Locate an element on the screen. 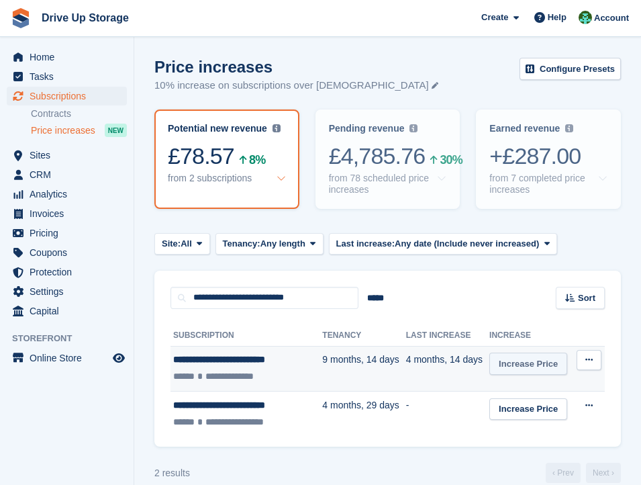 This screenshot has height=485, width=641. button: Tenancy: Any length is located at coordinates (269, 244).